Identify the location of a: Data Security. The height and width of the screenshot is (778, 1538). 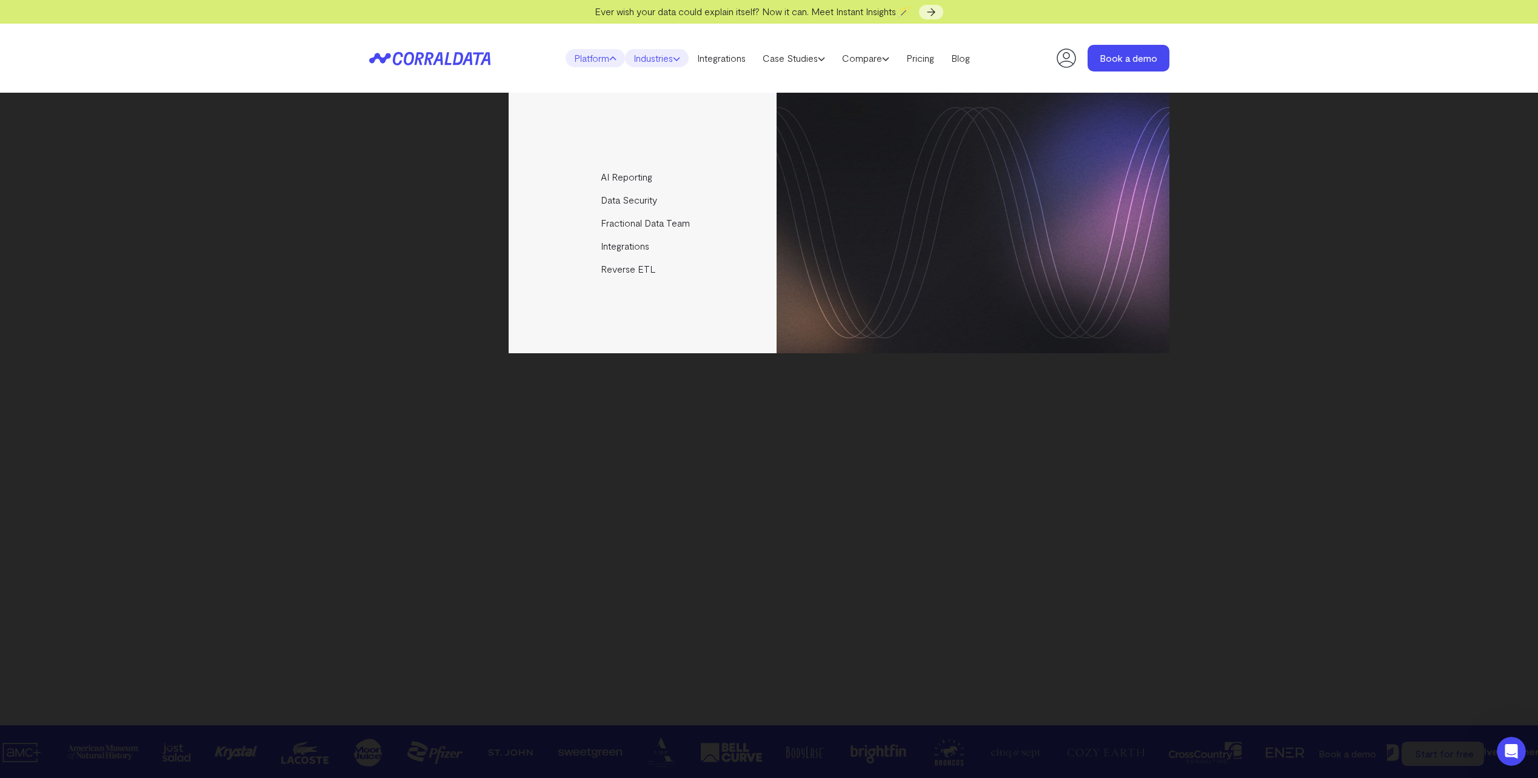
(643, 200).